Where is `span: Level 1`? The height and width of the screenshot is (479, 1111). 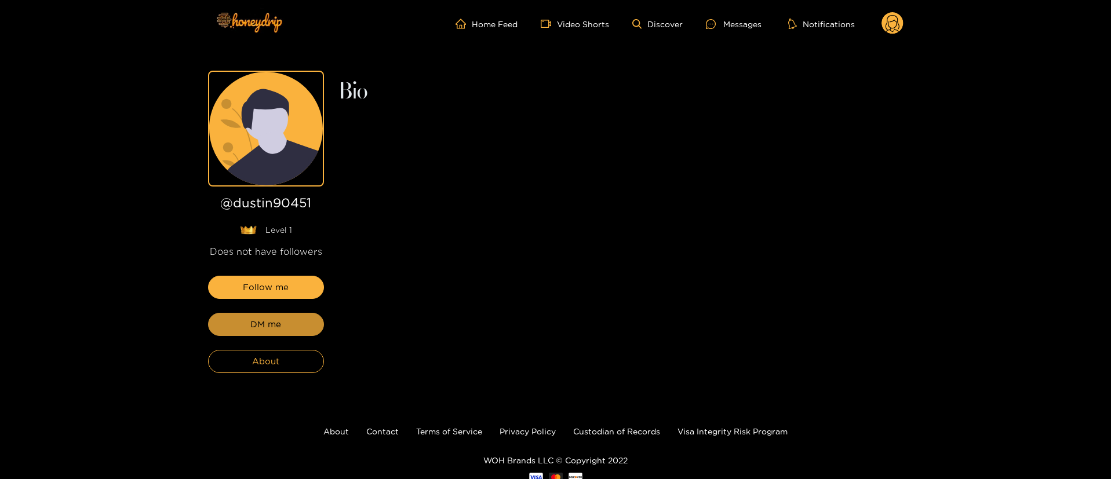
span: Level 1 is located at coordinates (279, 230).